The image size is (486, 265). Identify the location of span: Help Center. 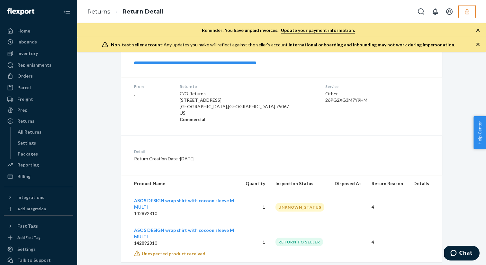
(480, 132).